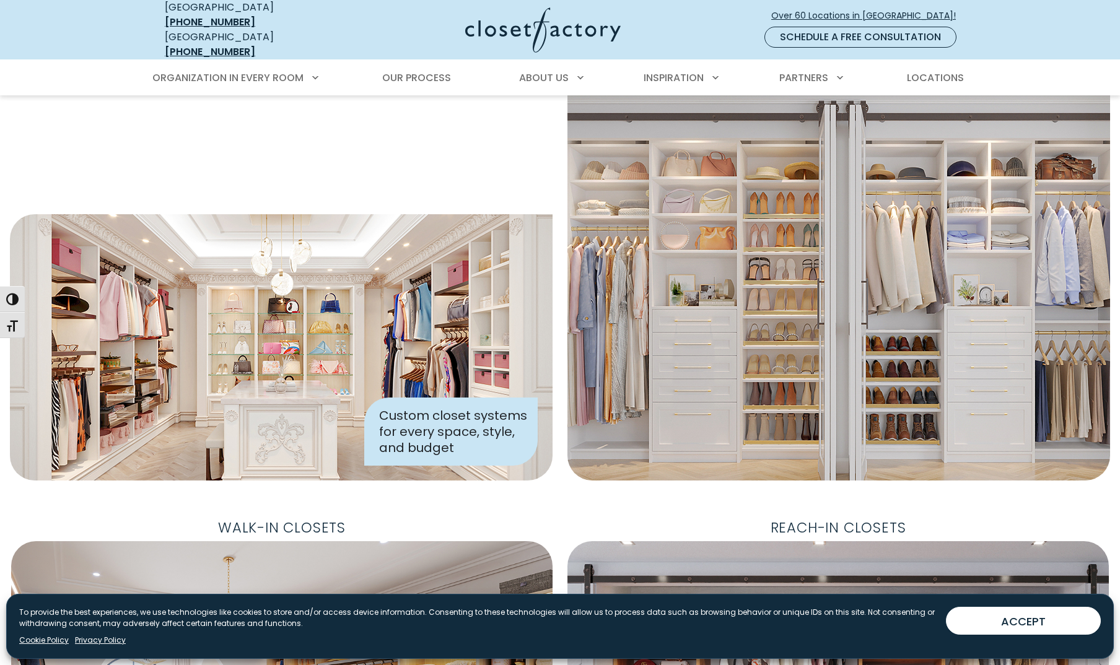 This screenshot has width=1120, height=665. What do you see at coordinates (560, 78) in the screenshot?
I see `nav: Primary Menu` at bounding box center [560, 78].